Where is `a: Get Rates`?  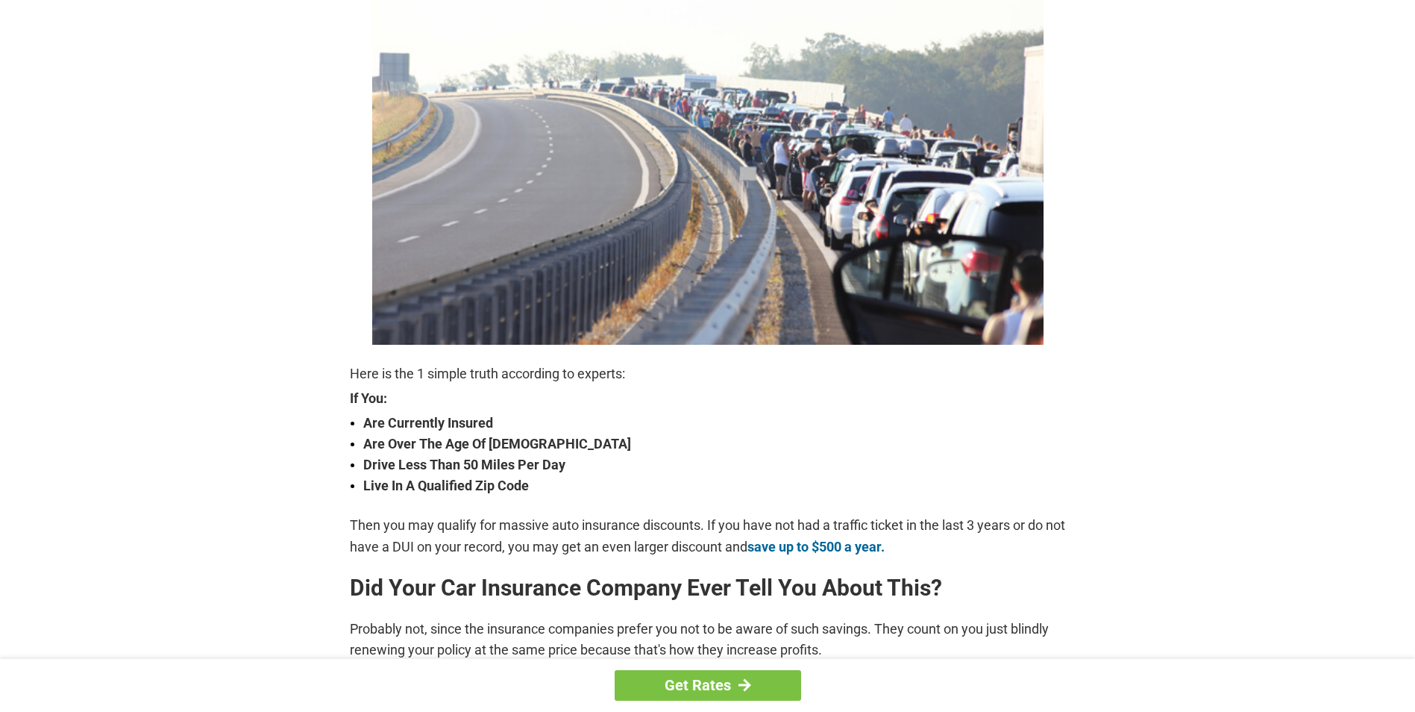 a: Get Rates is located at coordinates (708, 685).